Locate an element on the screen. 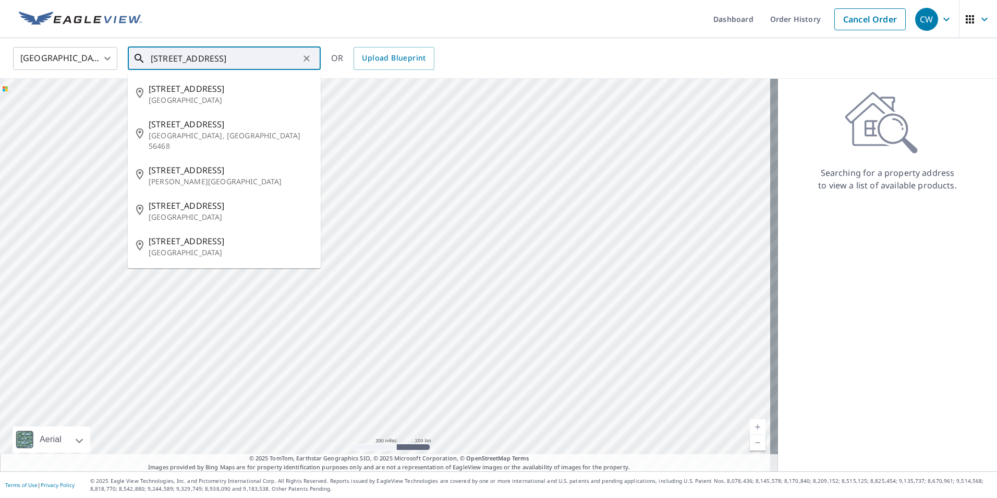  div: CW is located at coordinates (927, 19).